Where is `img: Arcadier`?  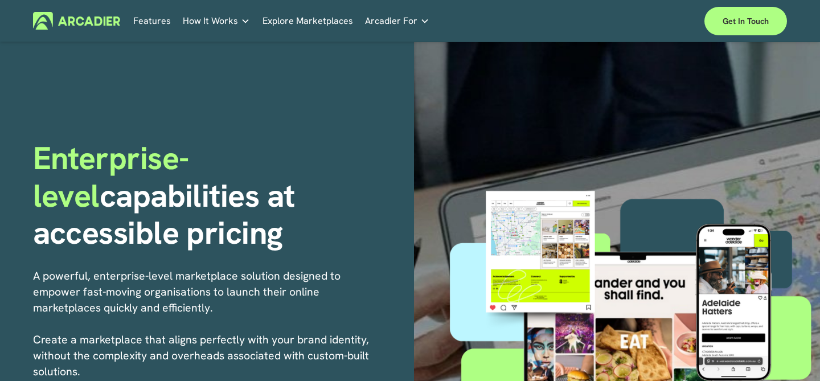 img: Arcadier is located at coordinates (76, 21).